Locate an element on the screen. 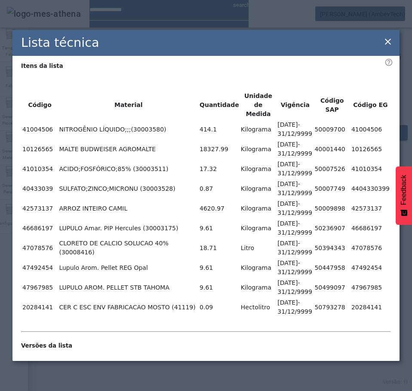  td: 50793278 is located at coordinates (332, 307).